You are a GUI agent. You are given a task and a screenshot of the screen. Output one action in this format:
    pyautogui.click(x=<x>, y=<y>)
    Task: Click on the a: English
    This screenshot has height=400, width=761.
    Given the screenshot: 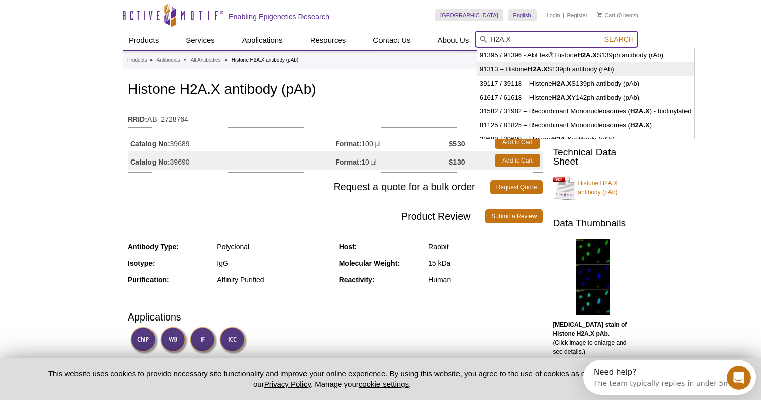 What is the action you would take?
    pyautogui.click(x=523, y=15)
    